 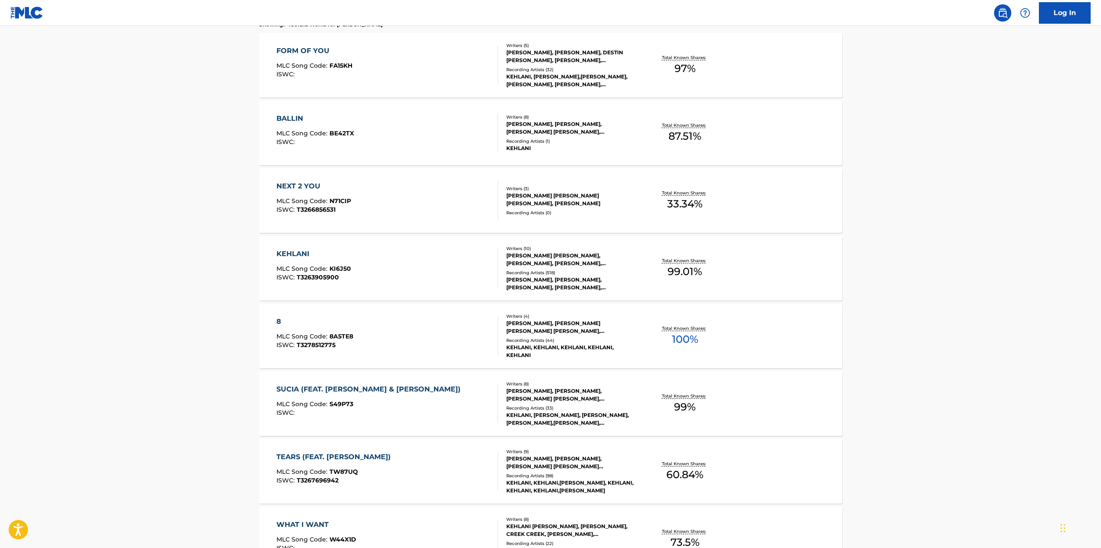 I want to click on img: search, so click(x=1003, y=13).